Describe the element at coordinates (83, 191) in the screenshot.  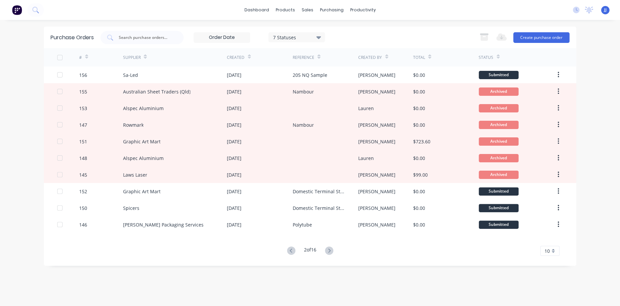
I see `div: 152` at that location.